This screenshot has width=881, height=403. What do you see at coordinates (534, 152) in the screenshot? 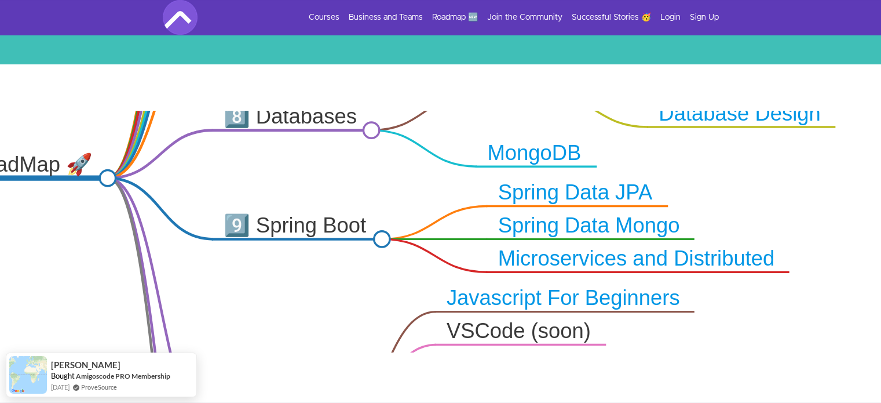
I see `a: MongoDB` at bounding box center [534, 152].